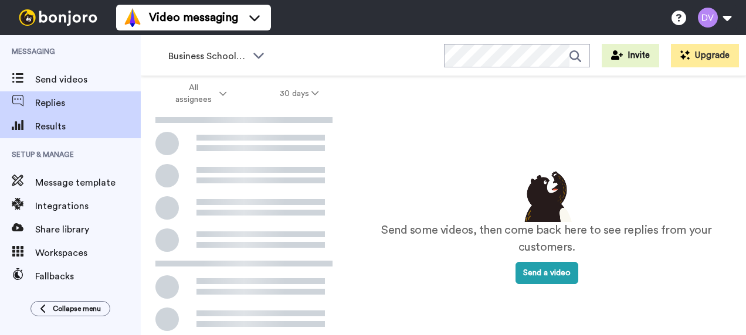 The width and height of the screenshot is (746, 335). What do you see at coordinates (546, 239) in the screenshot?
I see `p: Send some videos, then come back here to see replies from your customers.` at bounding box center [546, 239].